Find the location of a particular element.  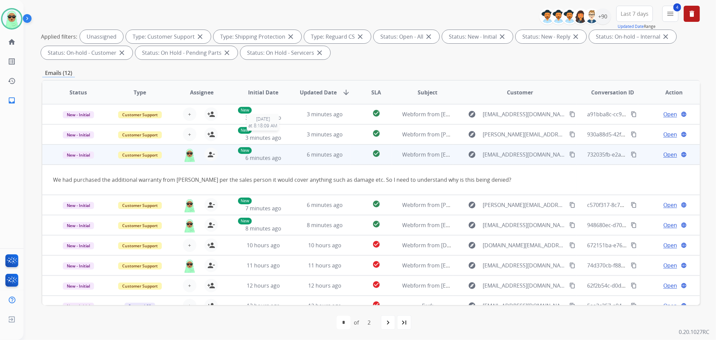

div: Type: Reguard CS is located at coordinates (337, 37).